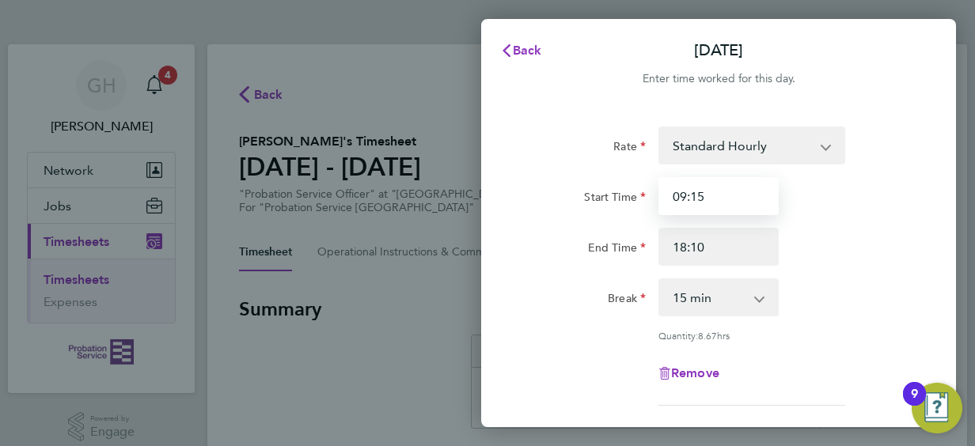 This screenshot has width=975, height=446. What do you see at coordinates (937, 408) in the screenshot?
I see `button: Open Resource Center, 9 new notifications` at bounding box center [937, 408].